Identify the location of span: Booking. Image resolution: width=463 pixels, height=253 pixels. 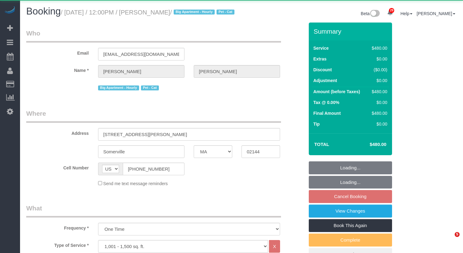
(44, 11).